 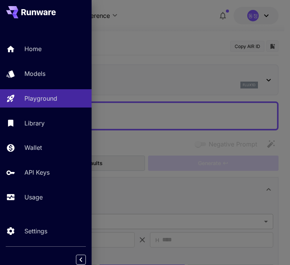 What do you see at coordinates (36, 231) in the screenshot?
I see `p: Settings` at bounding box center [36, 231].